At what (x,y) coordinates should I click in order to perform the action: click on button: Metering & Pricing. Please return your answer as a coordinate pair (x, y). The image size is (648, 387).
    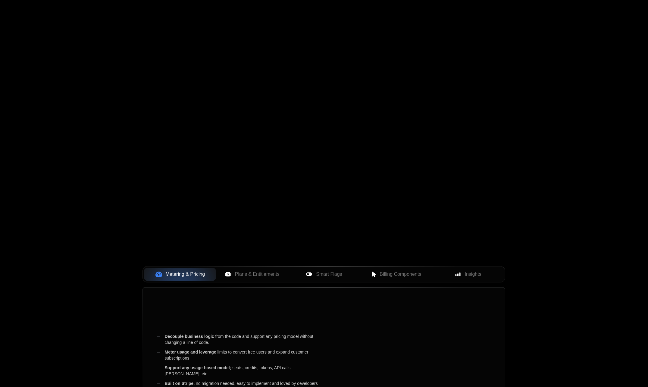
    Looking at the image, I should click on (180, 274).